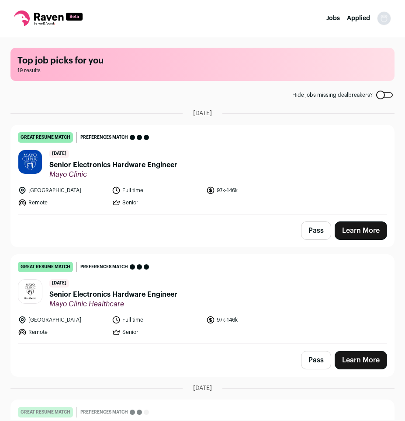 The image size is (405, 421). What do you see at coordinates (333, 18) in the screenshot?
I see `a: Jobs` at bounding box center [333, 18].